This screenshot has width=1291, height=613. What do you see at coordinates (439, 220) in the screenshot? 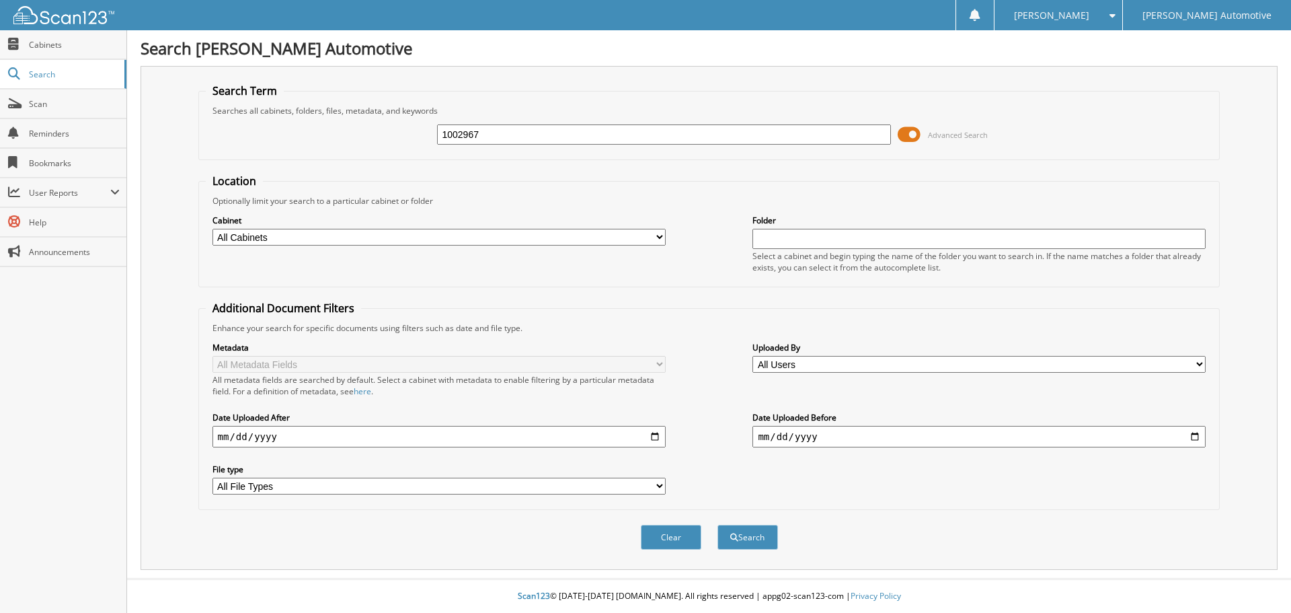
I see `label: Cabinet` at bounding box center [439, 220].